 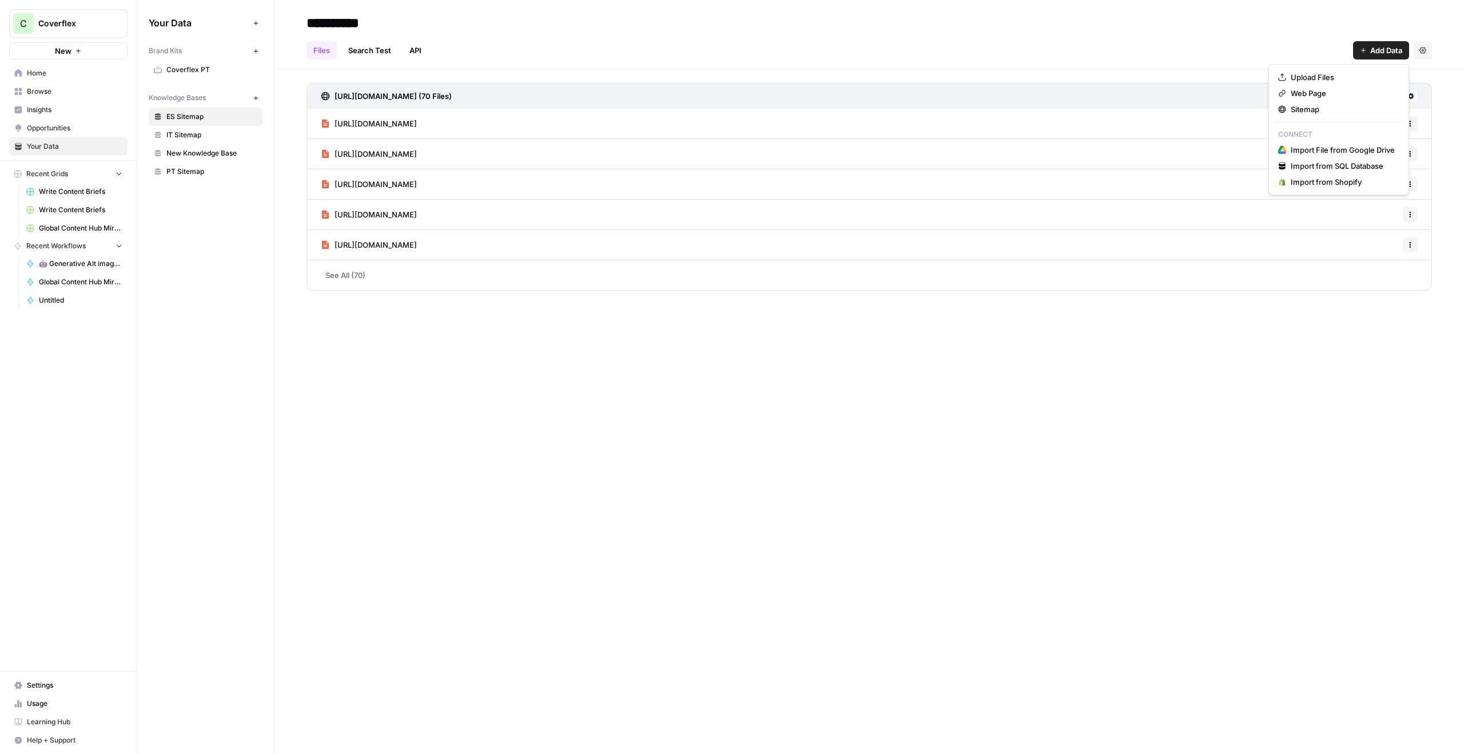 What do you see at coordinates (74, 228) in the screenshot?
I see `a: Global Content Hub Mirror` at bounding box center [74, 228].